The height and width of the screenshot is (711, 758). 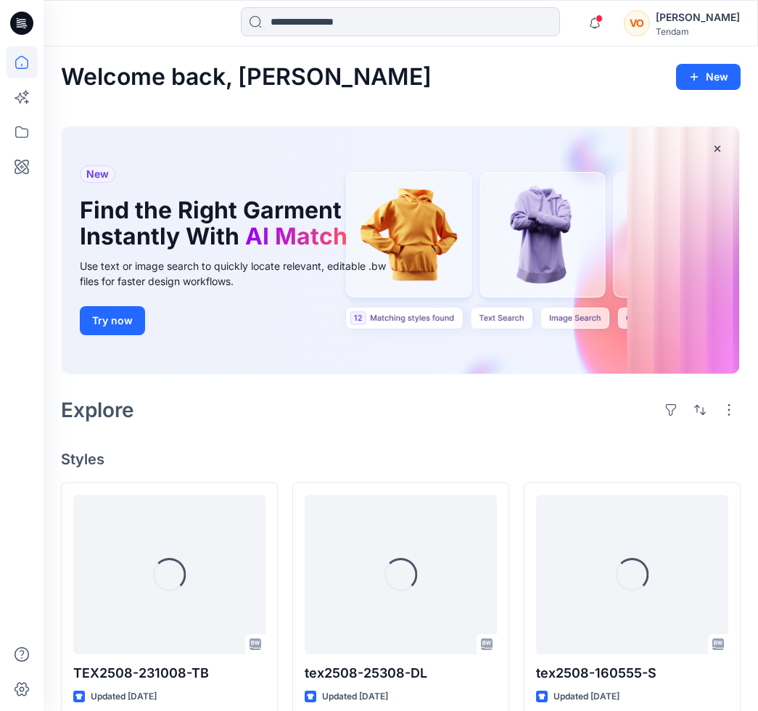 I want to click on p: tex2508-25308-DL, so click(x=400, y=673).